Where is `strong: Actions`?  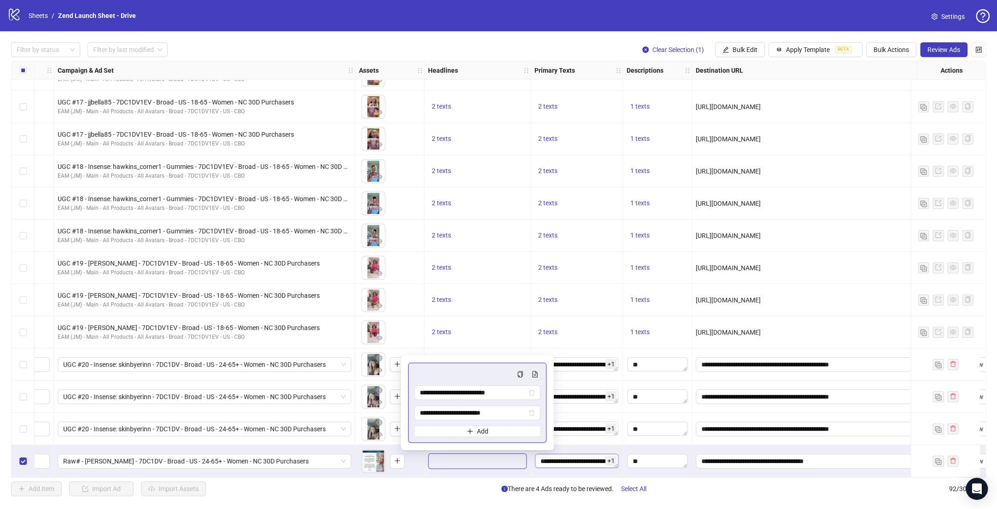 strong: Actions is located at coordinates (951, 70).